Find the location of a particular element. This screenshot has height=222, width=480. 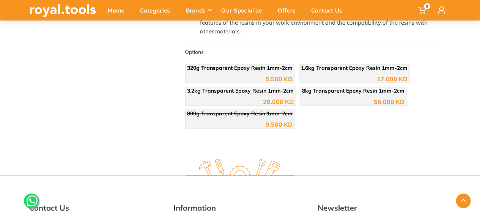

div: 55.000 KD is located at coordinates (390, 102).